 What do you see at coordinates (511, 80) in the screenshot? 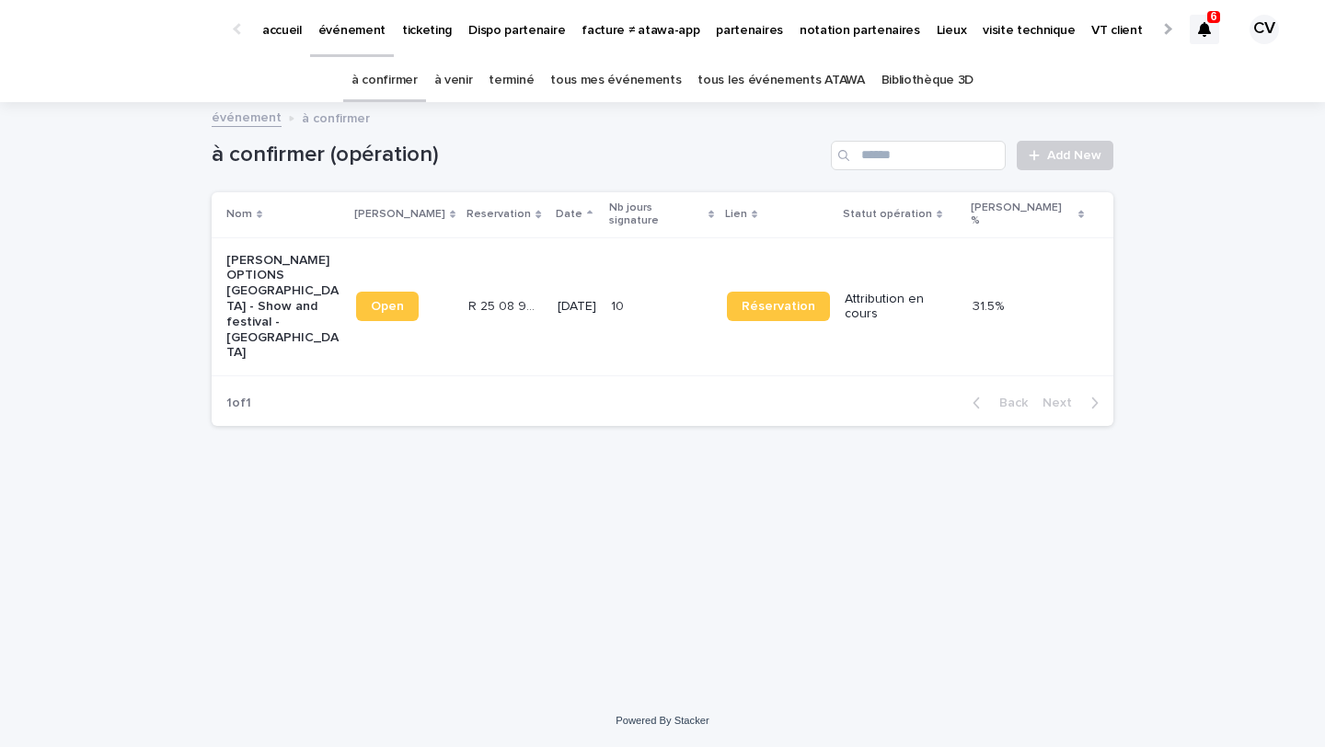
I see `a: terminé` at bounding box center [511, 80].